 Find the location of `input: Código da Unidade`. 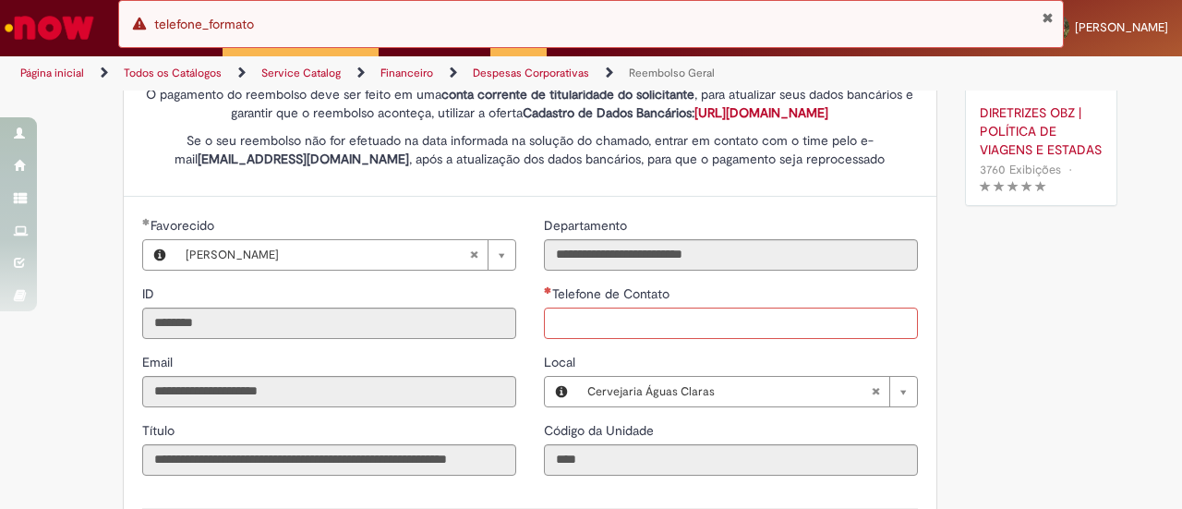

input: Código da Unidade is located at coordinates (730, 460).